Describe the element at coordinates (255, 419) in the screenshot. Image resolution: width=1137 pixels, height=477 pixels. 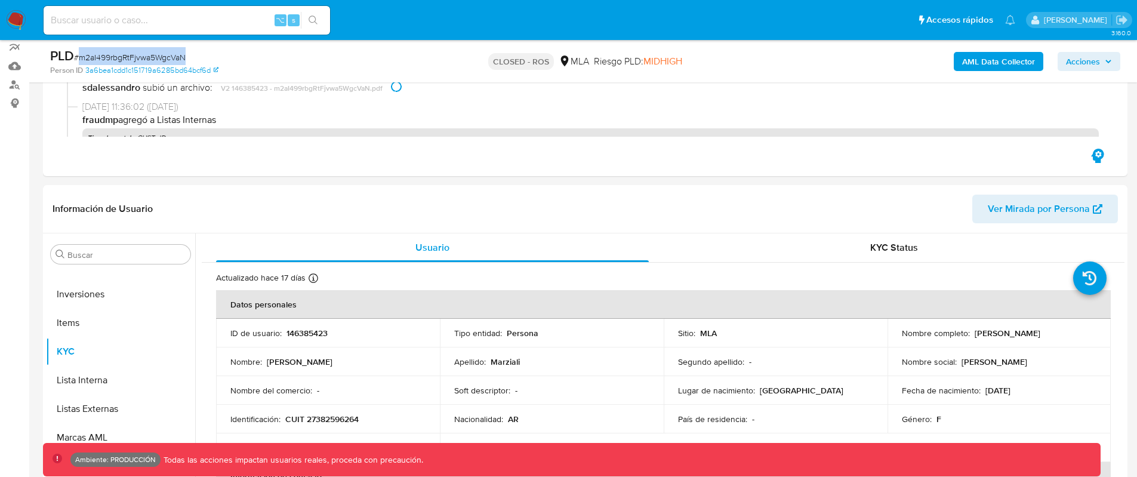
I see `p: Identificación :` at that location.